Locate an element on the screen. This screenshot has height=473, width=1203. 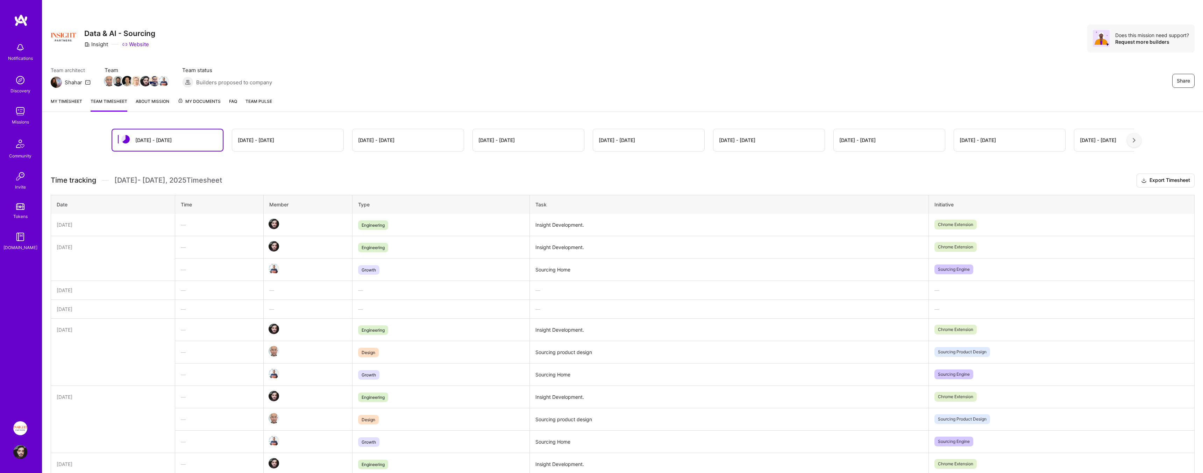
span: Time tracking is located at coordinates (73, 180).